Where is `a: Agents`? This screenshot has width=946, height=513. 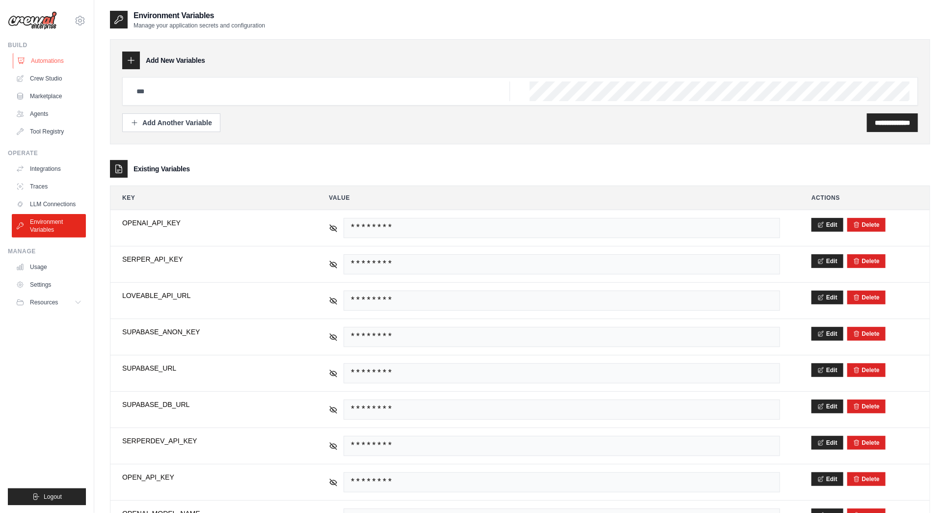
a: Agents is located at coordinates (49, 114).